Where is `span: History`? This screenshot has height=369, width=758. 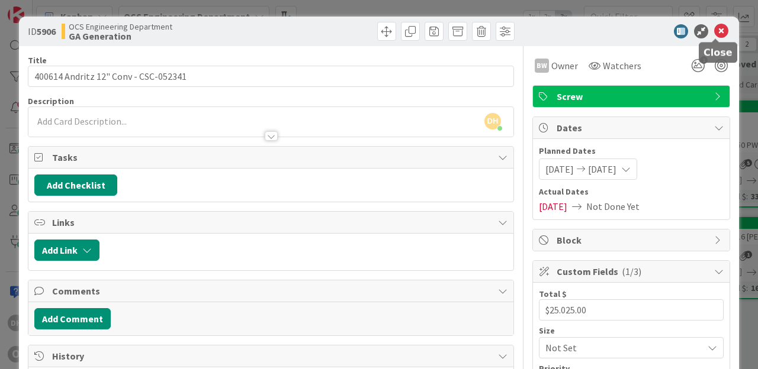
span: History is located at coordinates (272, 356).